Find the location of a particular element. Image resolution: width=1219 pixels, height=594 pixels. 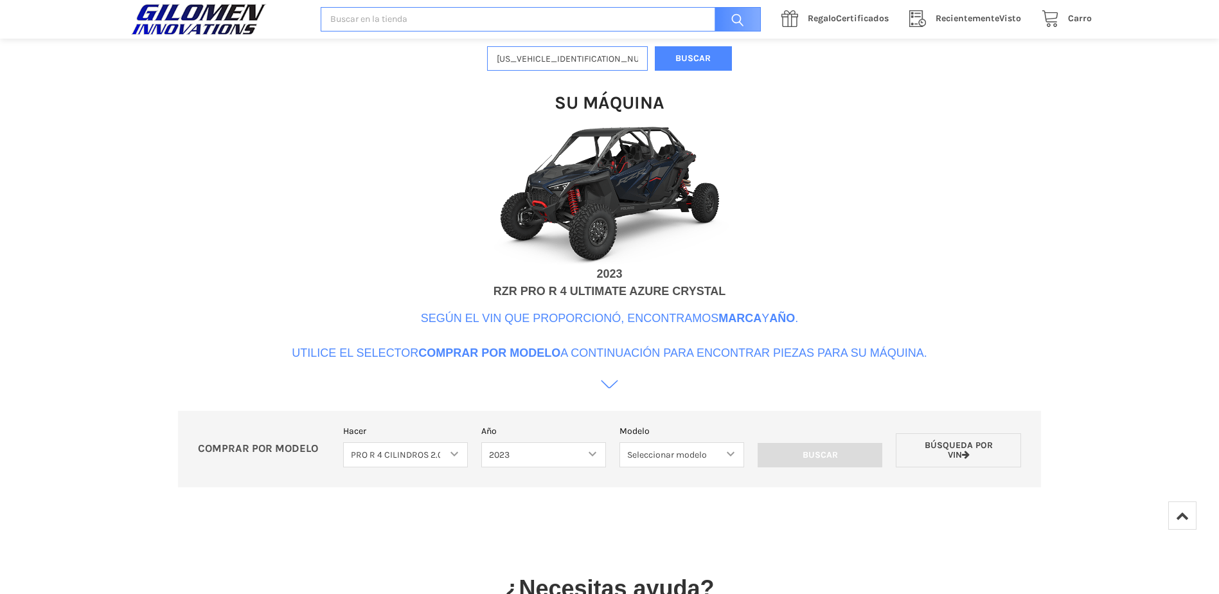

div: 2023 is located at coordinates (609, 274).